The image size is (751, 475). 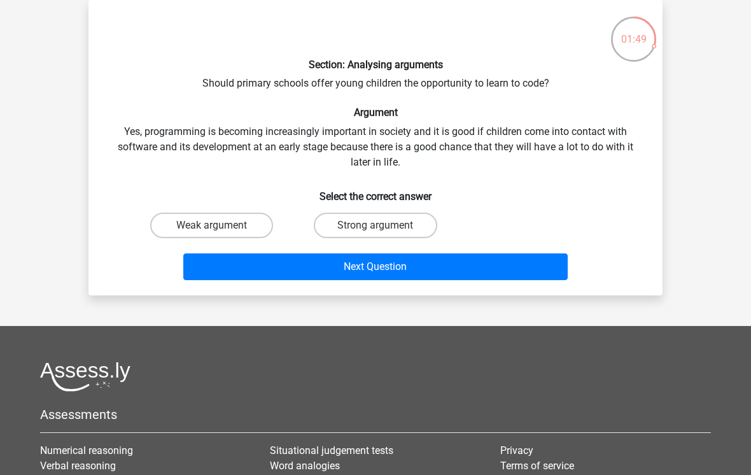 What do you see at coordinates (85, 376) in the screenshot?
I see `img: Assessly logo` at bounding box center [85, 376].